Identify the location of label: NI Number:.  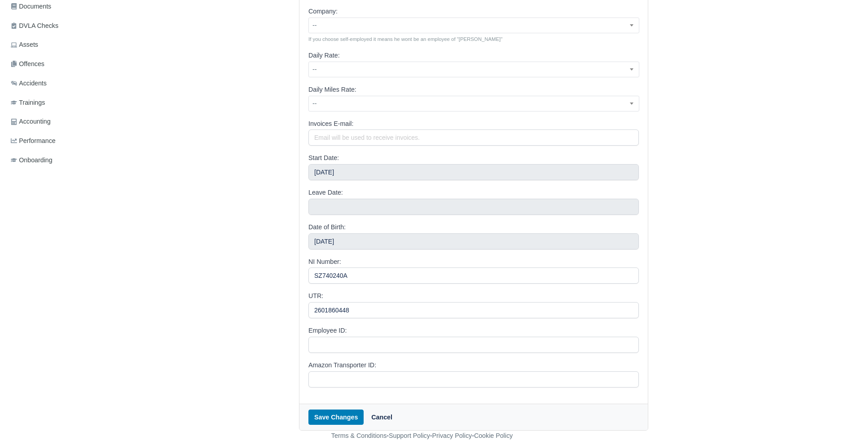
(325, 261).